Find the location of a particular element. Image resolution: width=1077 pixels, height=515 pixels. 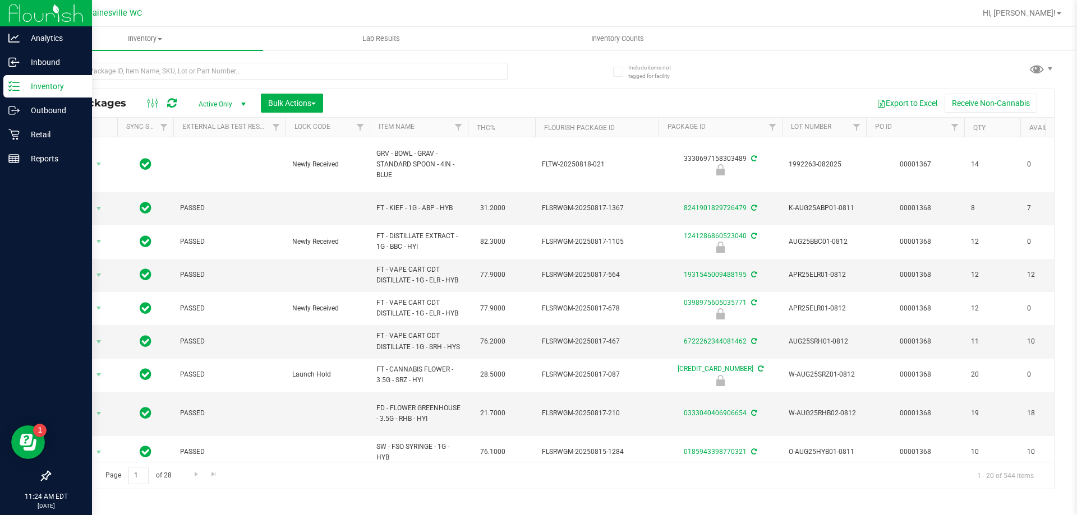

a: 00001367 is located at coordinates (915, 164).